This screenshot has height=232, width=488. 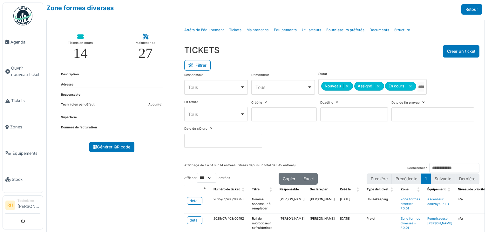 What do you see at coordinates (146, 43) in the screenshot?
I see `div: Maintenance` at bounding box center [146, 43].